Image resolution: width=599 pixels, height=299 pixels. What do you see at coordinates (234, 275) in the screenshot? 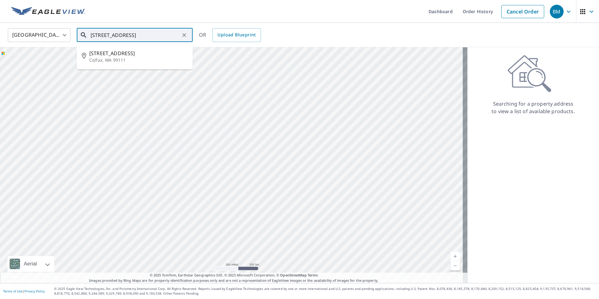
I see `span: © 2025 TomTom, Earthstar Geographics SIO, © 2025 Microsoft Corporation, ©` at bounding box center [234, 275].